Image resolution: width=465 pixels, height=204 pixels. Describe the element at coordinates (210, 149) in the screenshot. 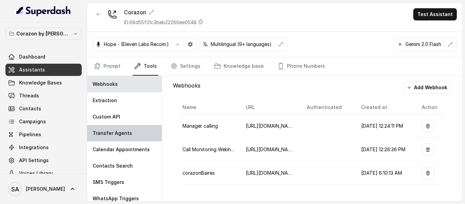

I see `span: Call Monitoring Webhook` at that location.